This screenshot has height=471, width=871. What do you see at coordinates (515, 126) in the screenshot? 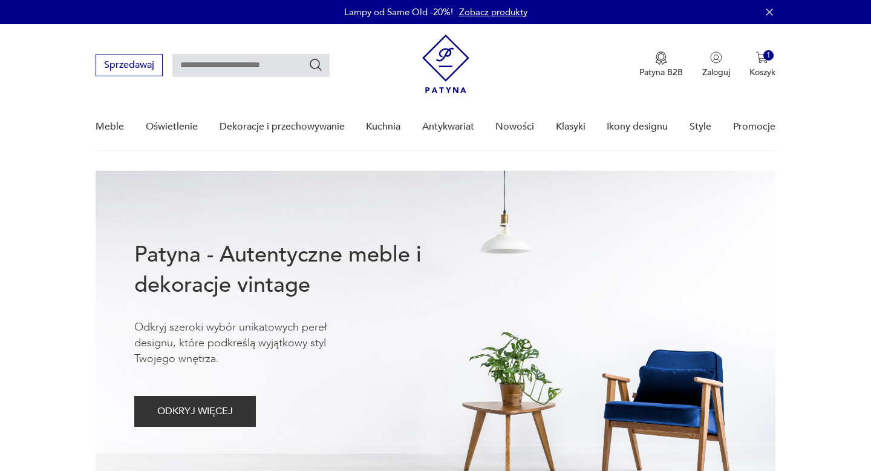
I see `a: Nowości` at bounding box center [515, 126].